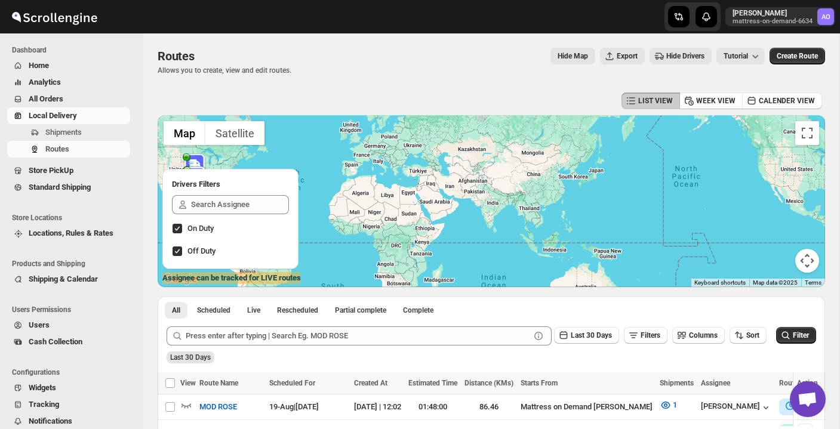  Describe the element at coordinates (201, 228) in the screenshot. I see `span: On Duty` at that location.